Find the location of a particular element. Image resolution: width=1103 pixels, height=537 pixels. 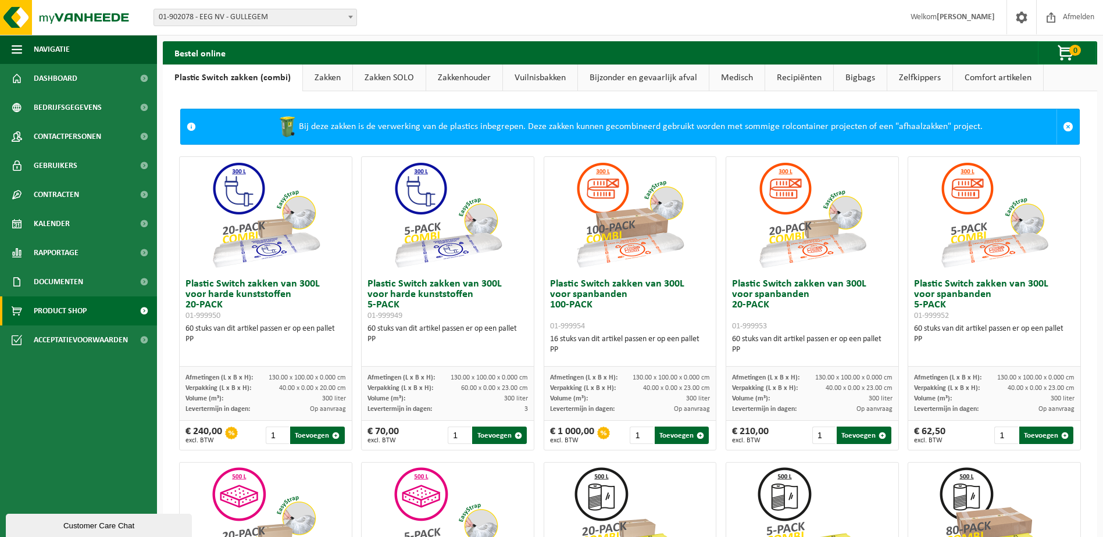

a: Vuilnisbakken is located at coordinates (540, 78).